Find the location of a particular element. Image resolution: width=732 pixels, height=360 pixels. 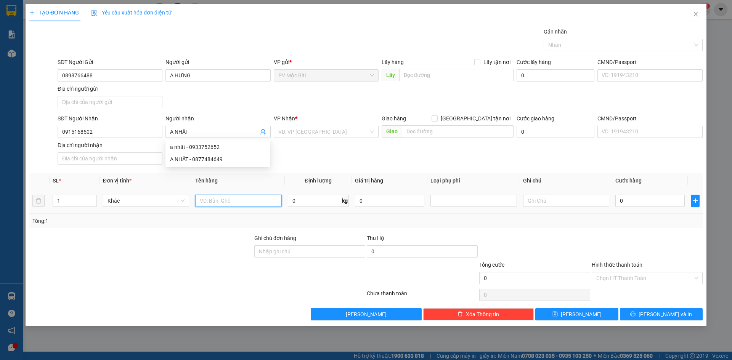

span: user-add is located at coordinates (263, 132).